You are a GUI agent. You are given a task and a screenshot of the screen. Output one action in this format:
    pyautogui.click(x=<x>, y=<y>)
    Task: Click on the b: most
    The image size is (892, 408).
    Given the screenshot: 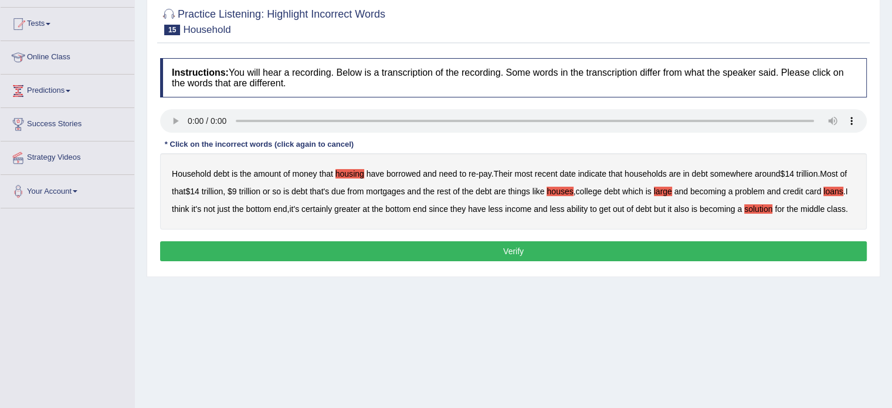 What is the action you would take?
    pyautogui.click(x=523, y=174)
    